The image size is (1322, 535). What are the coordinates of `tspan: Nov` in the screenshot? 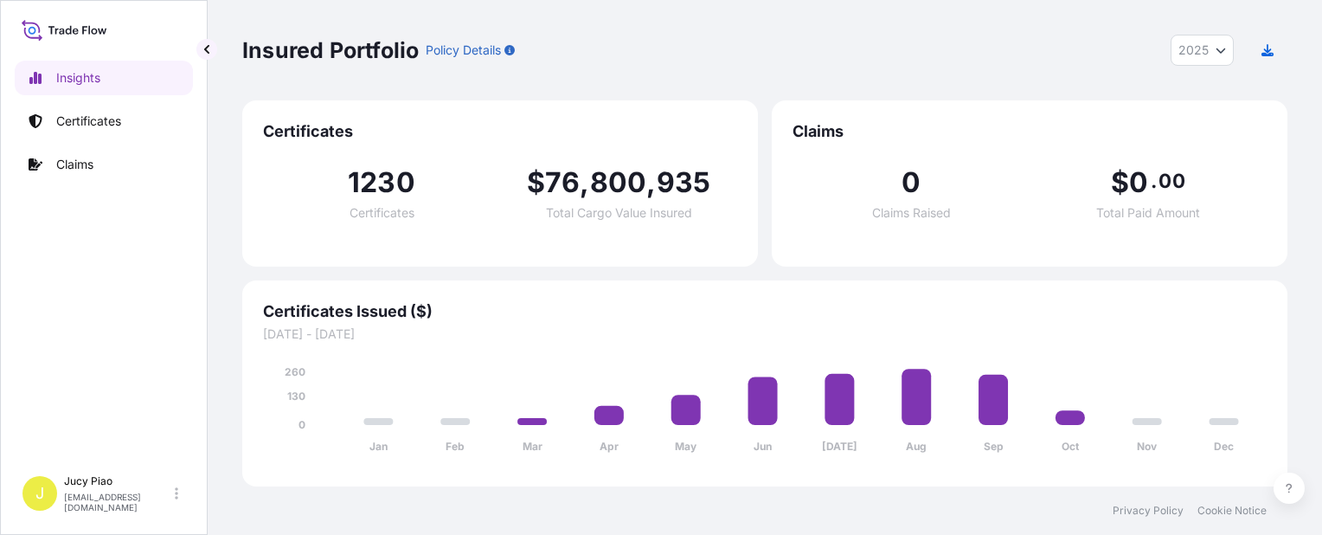 It's located at (1147, 446).